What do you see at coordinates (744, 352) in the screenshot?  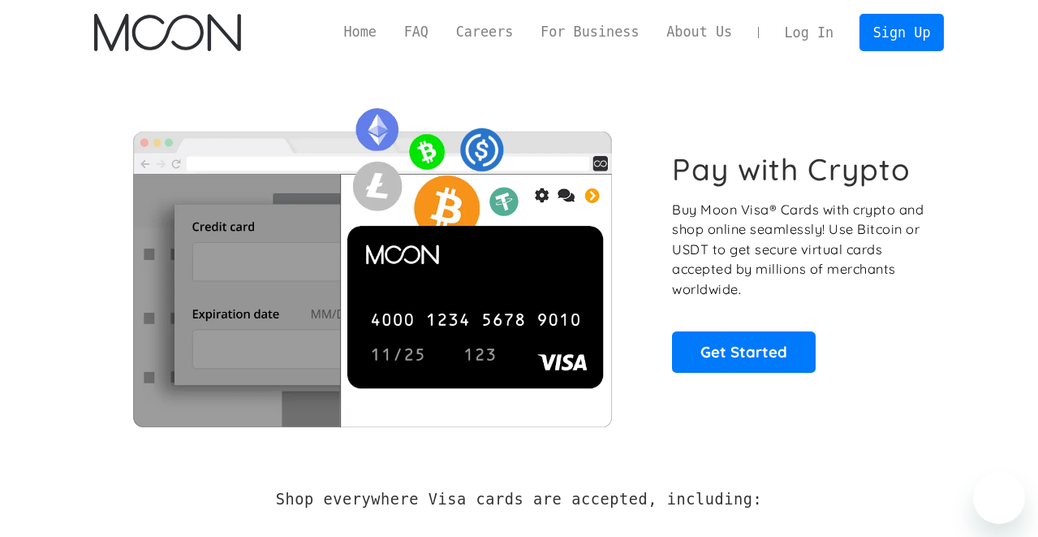 I see `a: Get Started` at bounding box center [744, 352].